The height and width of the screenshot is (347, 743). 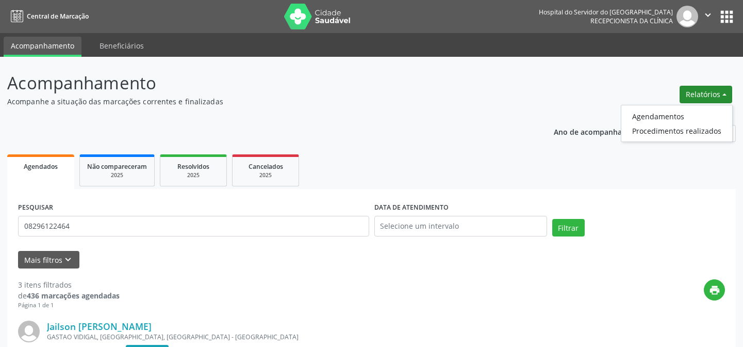 What do you see at coordinates (36, 207) in the screenshot?
I see `label: PESQUISAR` at bounding box center [36, 207].